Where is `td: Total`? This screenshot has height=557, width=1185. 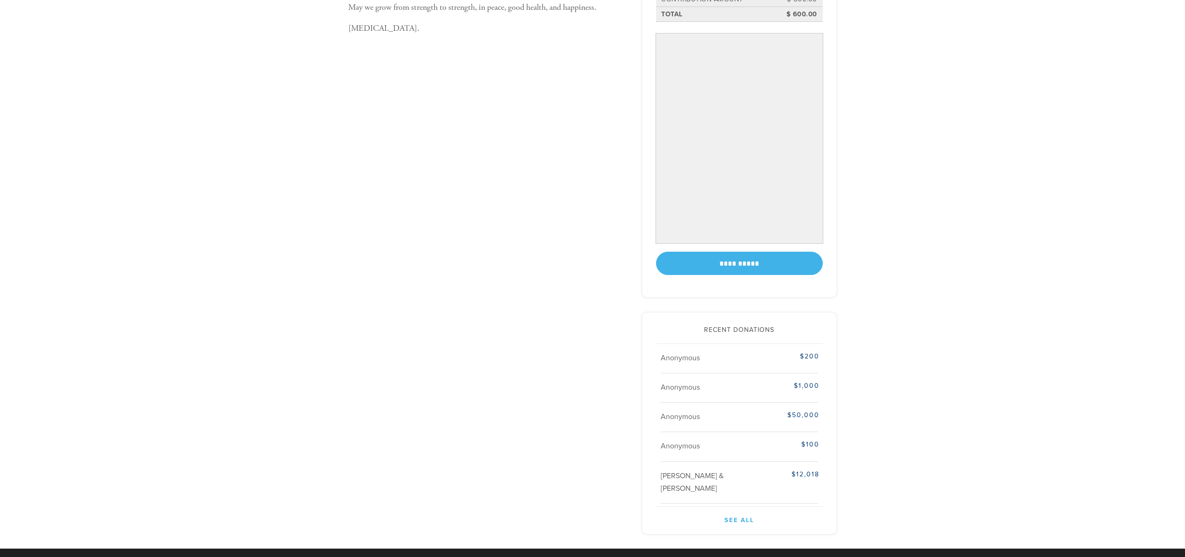 td: Total is located at coordinates (718, 14).